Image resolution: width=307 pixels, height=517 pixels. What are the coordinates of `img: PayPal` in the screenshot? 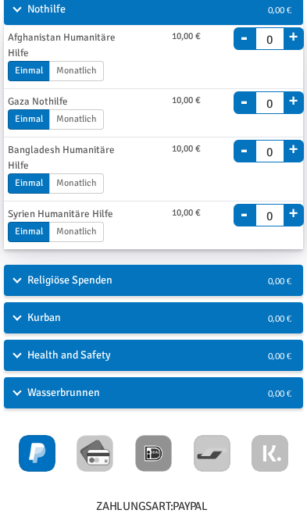 It's located at (37, 453).